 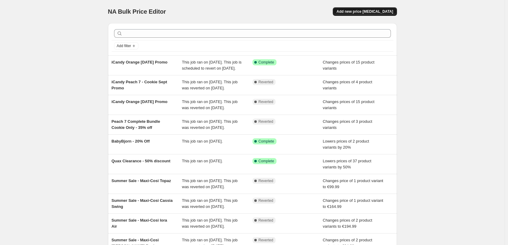 What do you see at coordinates (347, 164) in the screenshot?
I see `span: Lowers prices of 37 product variants by 50%` at bounding box center [347, 164].